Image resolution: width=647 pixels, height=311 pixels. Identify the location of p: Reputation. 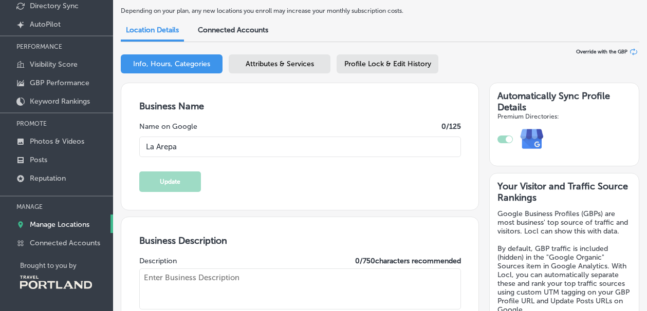
(48, 178).